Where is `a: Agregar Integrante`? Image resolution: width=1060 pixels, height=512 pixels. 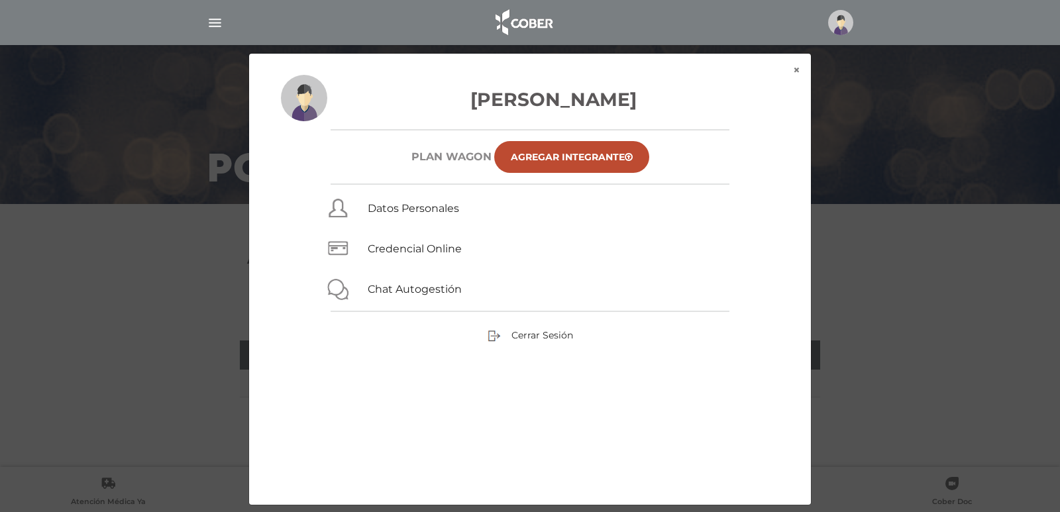
a: Agregar Integrante is located at coordinates (572, 157).